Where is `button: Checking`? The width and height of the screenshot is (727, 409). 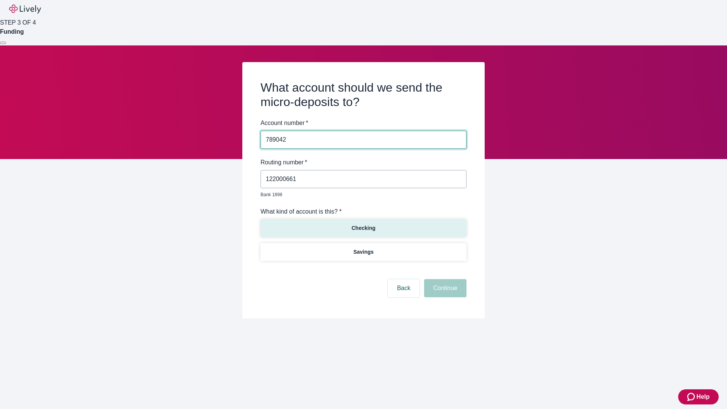
button: Checking is located at coordinates (363, 228).